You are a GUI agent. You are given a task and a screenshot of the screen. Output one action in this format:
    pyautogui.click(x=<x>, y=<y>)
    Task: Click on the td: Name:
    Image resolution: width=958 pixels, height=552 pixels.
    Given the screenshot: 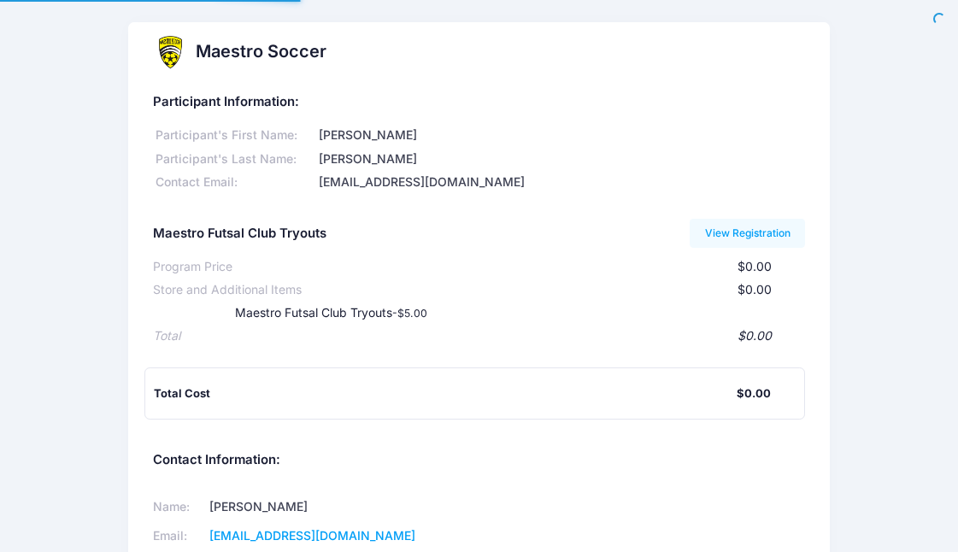 What is the action you would take?
    pyautogui.click(x=178, y=508)
    